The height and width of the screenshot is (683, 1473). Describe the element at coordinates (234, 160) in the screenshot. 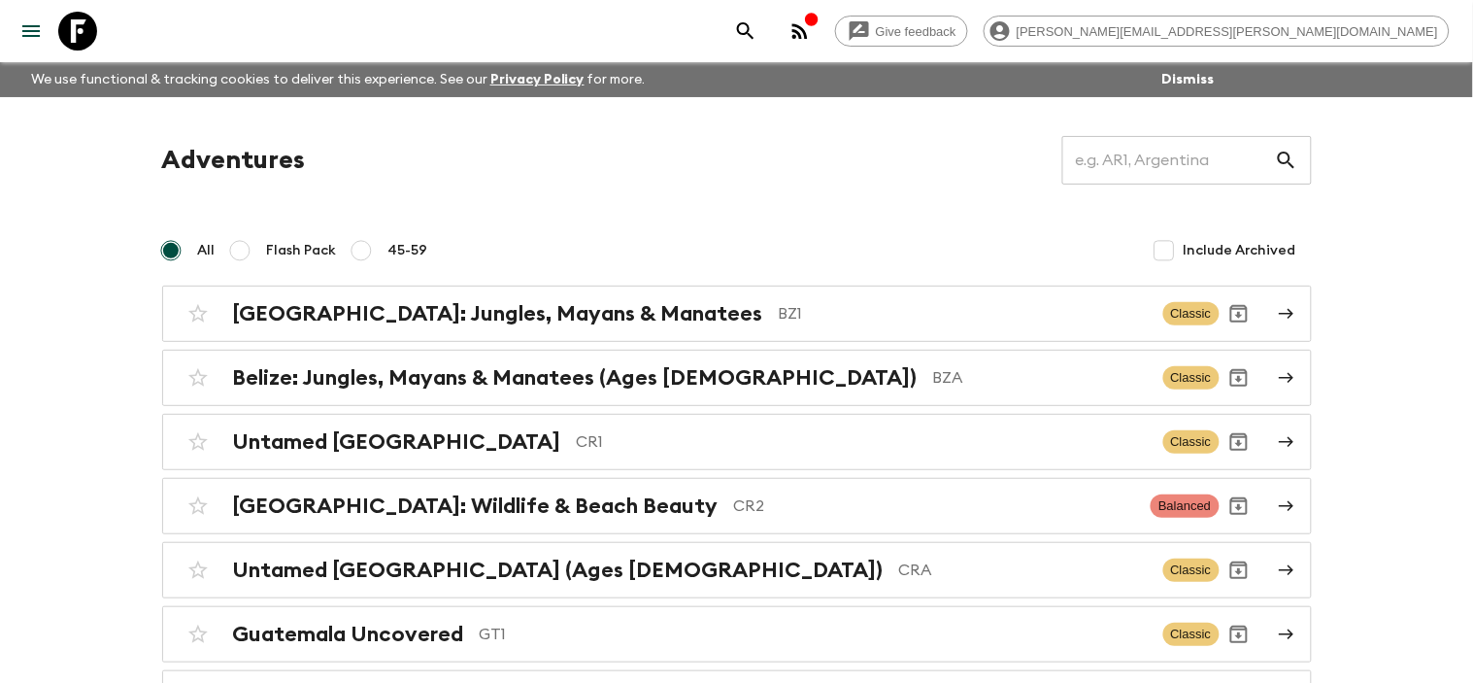

I see `h1: Adventures` at that location.